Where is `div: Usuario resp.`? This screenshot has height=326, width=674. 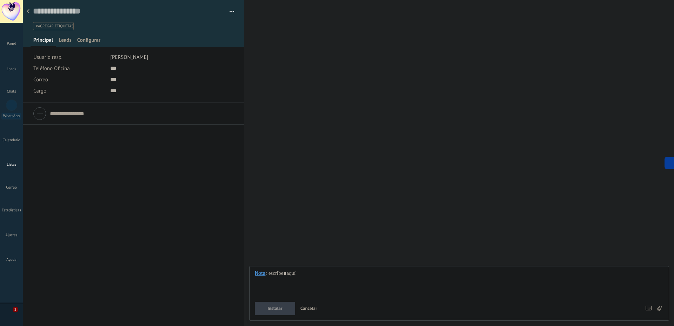 div: Usuario resp. is located at coordinates (69, 57).